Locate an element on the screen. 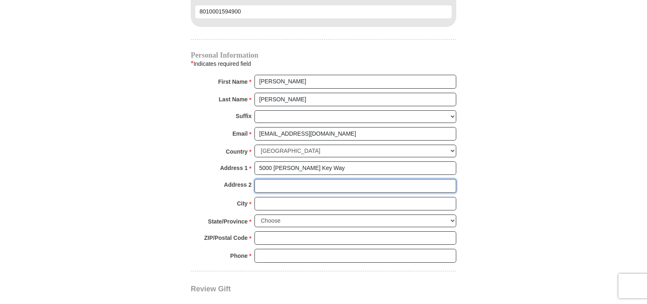 This screenshot has height=304, width=647. strong: First Name is located at coordinates (233, 82).